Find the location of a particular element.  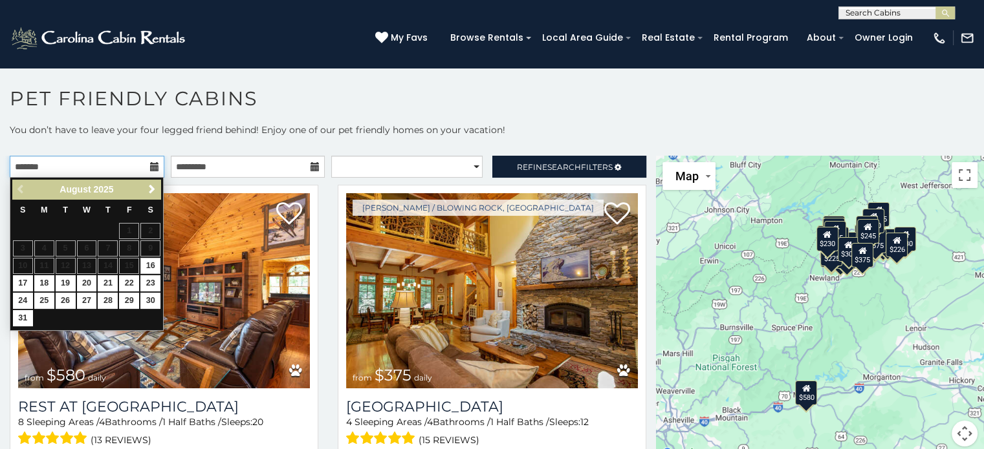

a: 25 is located at coordinates (44, 301).